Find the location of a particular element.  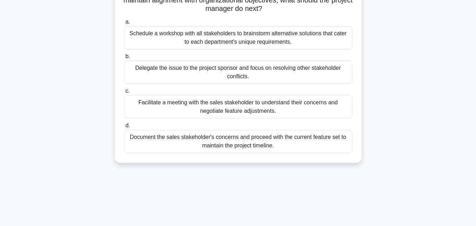

span: d. is located at coordinates (127, 125).